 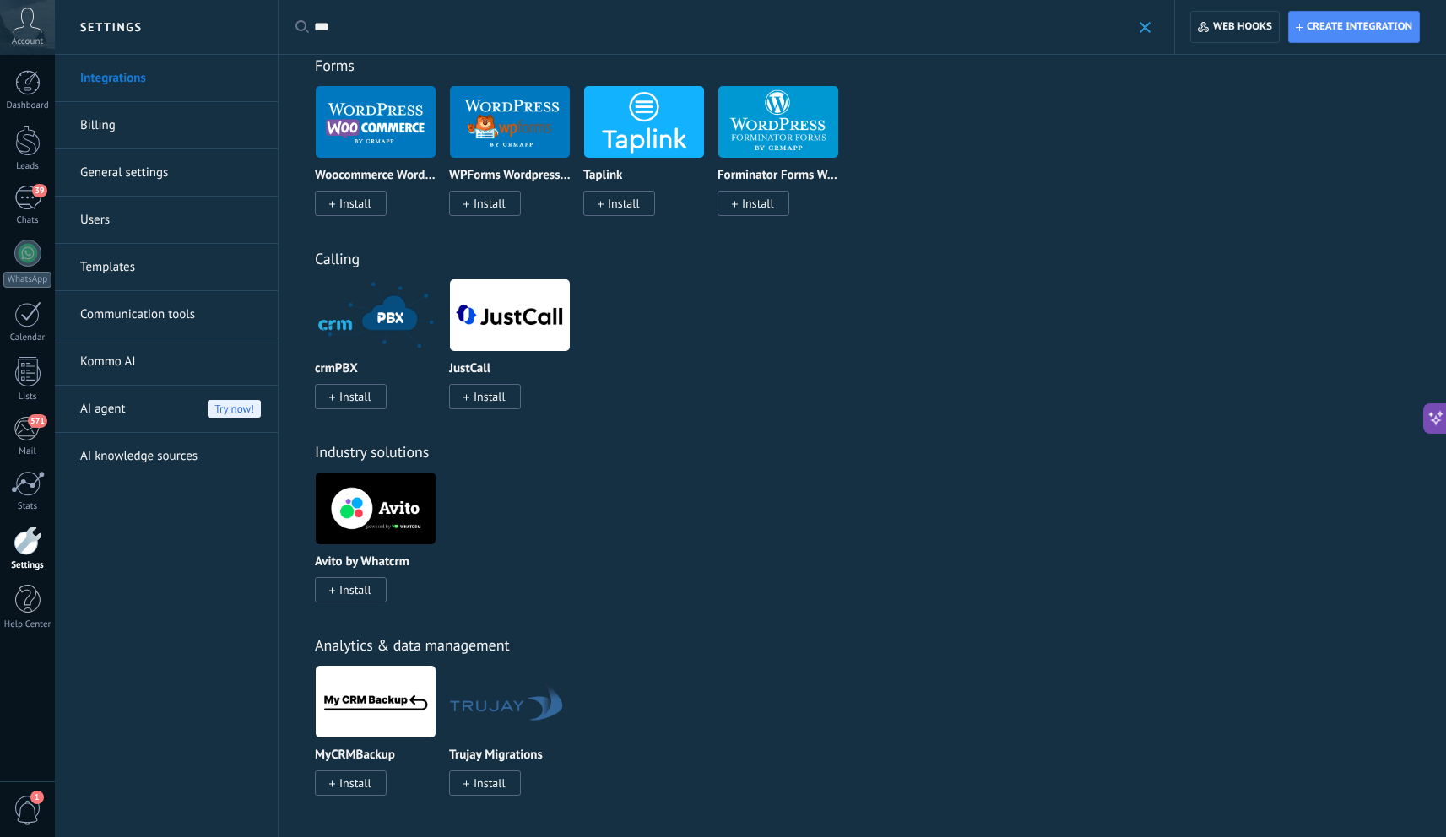 I want to click on div: Calendar, so click(x=28, y=338).